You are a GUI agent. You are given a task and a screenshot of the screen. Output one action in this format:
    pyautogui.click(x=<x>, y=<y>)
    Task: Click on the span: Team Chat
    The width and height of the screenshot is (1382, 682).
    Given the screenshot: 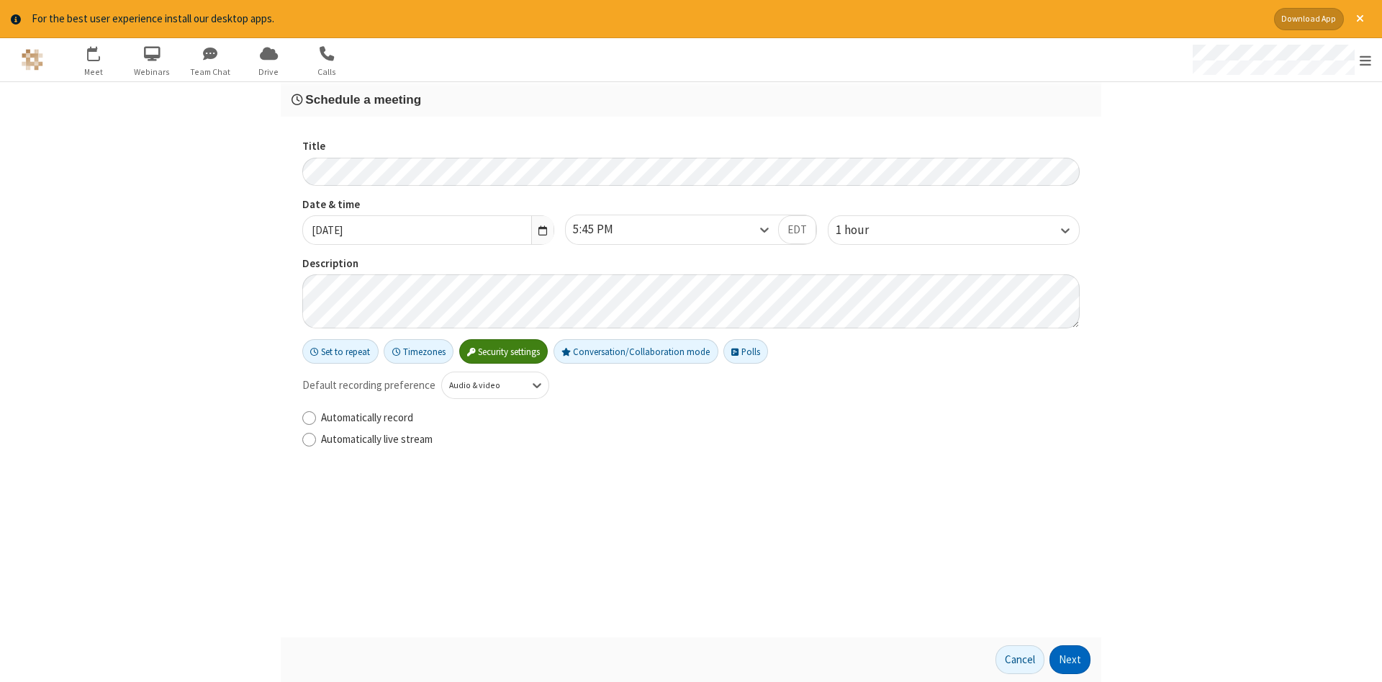 What is the action you would take?
    pyautogui.click(x=210, y=72)
    